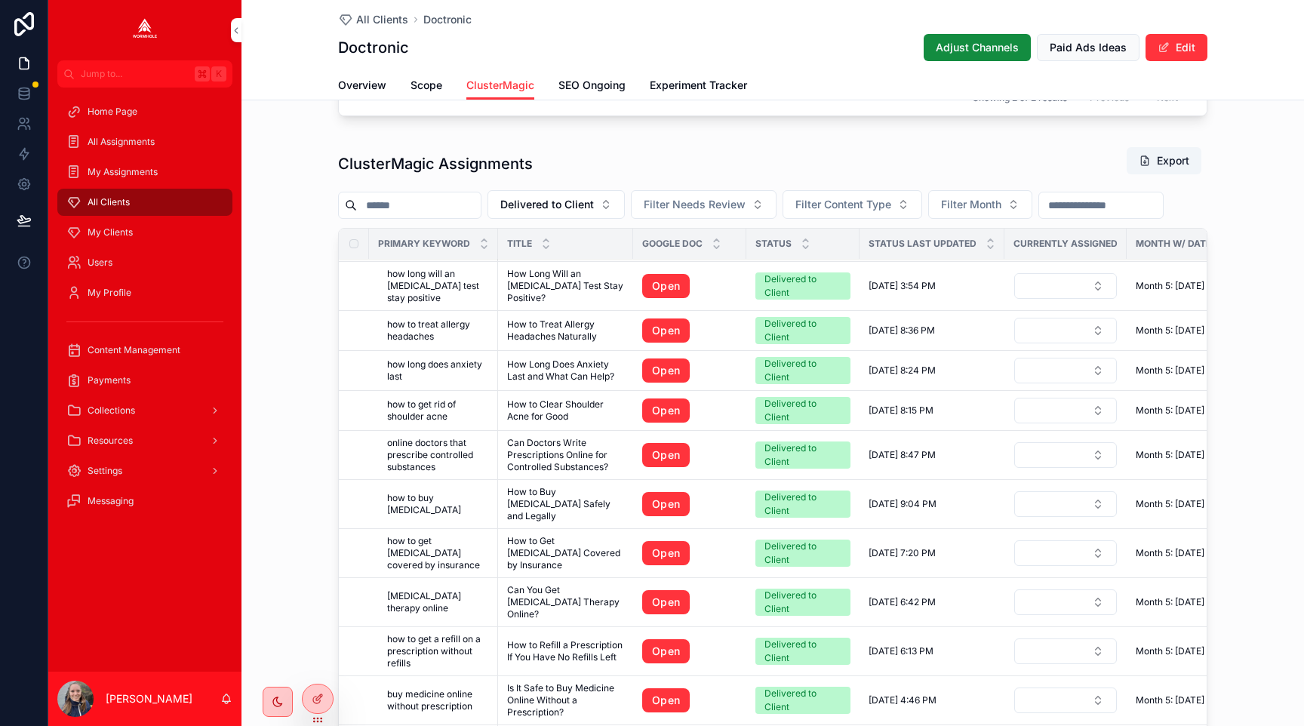 This screenshot has height=726, width=1304. Describe the element at coordinates (592, 87) in the screenshot. I see `a: SEO Ongoing` at that location.